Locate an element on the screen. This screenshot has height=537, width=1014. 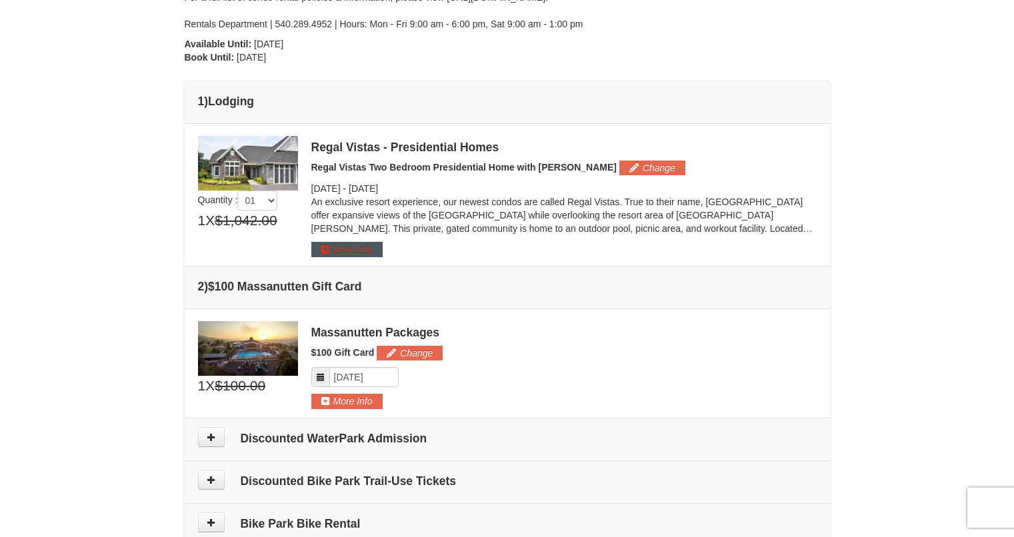
span: $1,042.00 is located at coordinates (245, 221).